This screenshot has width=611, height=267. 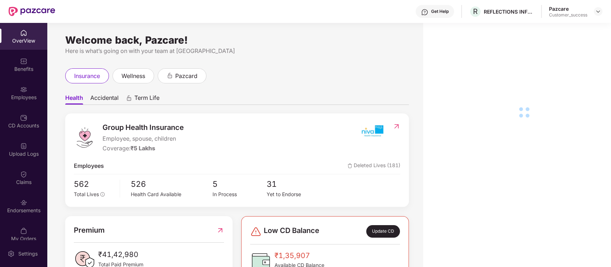 What do you see at coordinates (424, 12) in the screenshot?
I see `img: svg+xml;base64,PHN2ZyBpZD0iSGVscC0zMngzMiIgeG1sbnM9Imh0dHA6Ly93d3cudzMub3JnLzIwMDAvc3ZnIiB3aWR0aD...` at bounding box center [424, 12].